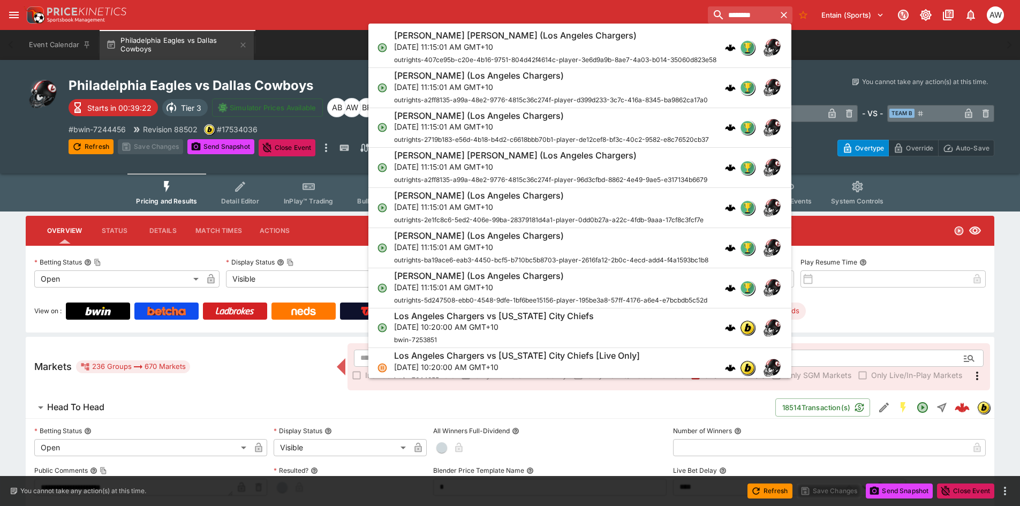 The height and width of the screenshot is (506, 1020). I want to click on button: Documentation, so click(948, 15).